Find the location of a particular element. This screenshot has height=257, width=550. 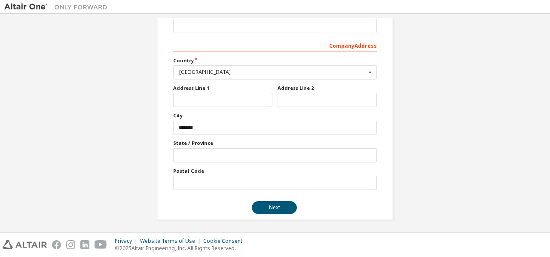

label: Country is located at coordinates (275, 61).